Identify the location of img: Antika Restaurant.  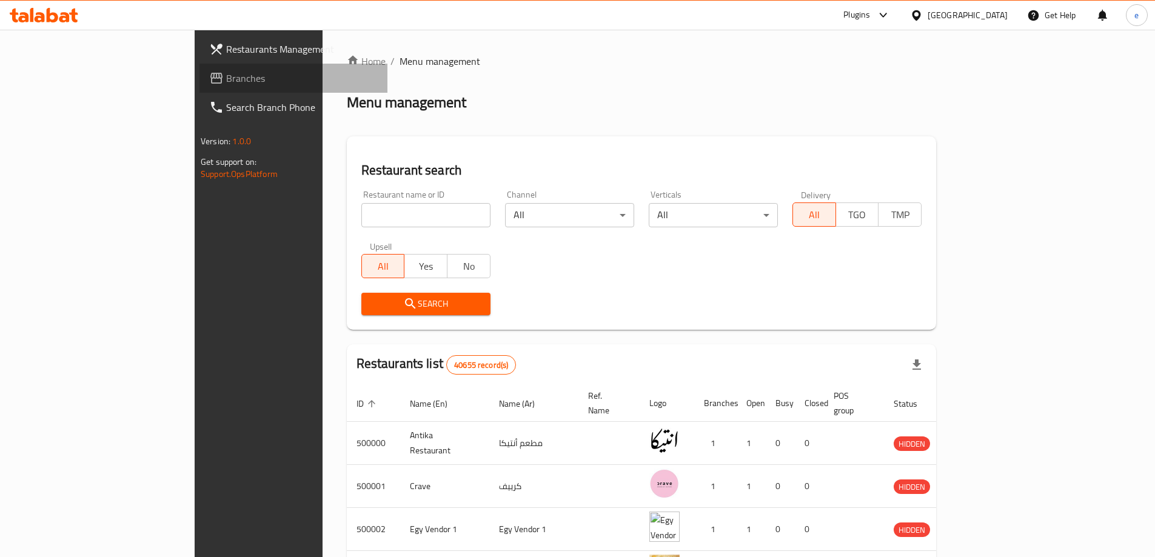
(664, 441).